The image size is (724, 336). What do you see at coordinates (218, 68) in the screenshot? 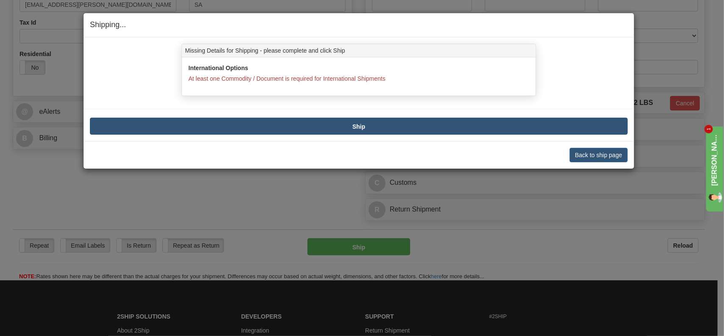
I see `label: International Options` at bounding box center [218, 68].